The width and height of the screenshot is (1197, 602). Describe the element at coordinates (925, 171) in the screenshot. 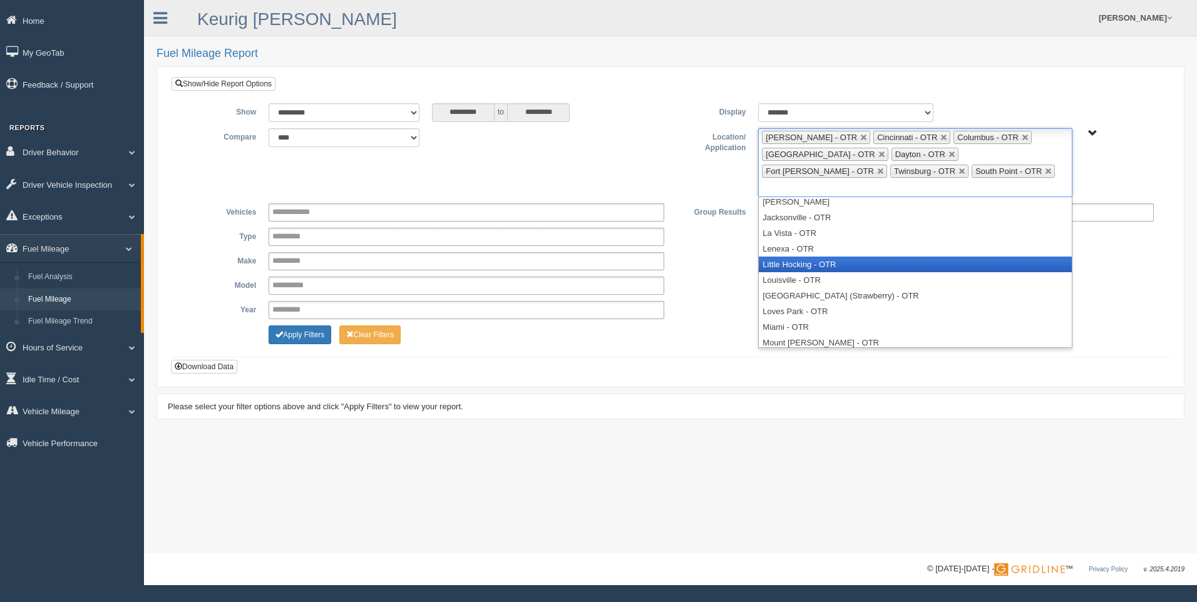

I see `span: Twinsburg - OTR` at that location.